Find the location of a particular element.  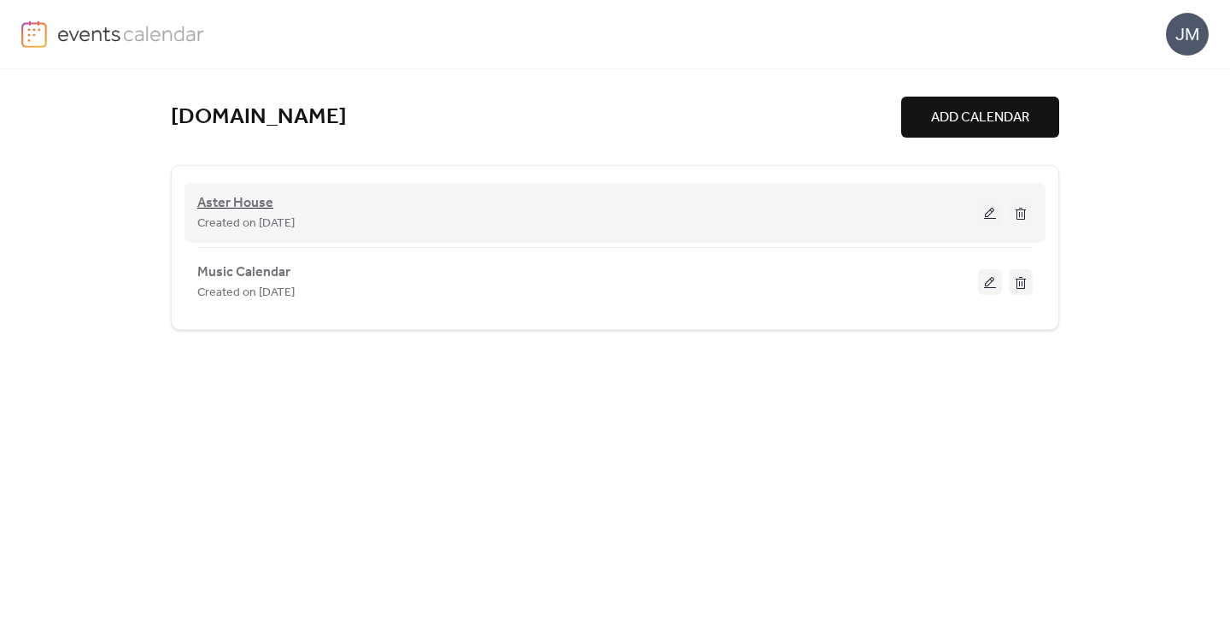

img: logo-type is located at coordinates (131, 33).